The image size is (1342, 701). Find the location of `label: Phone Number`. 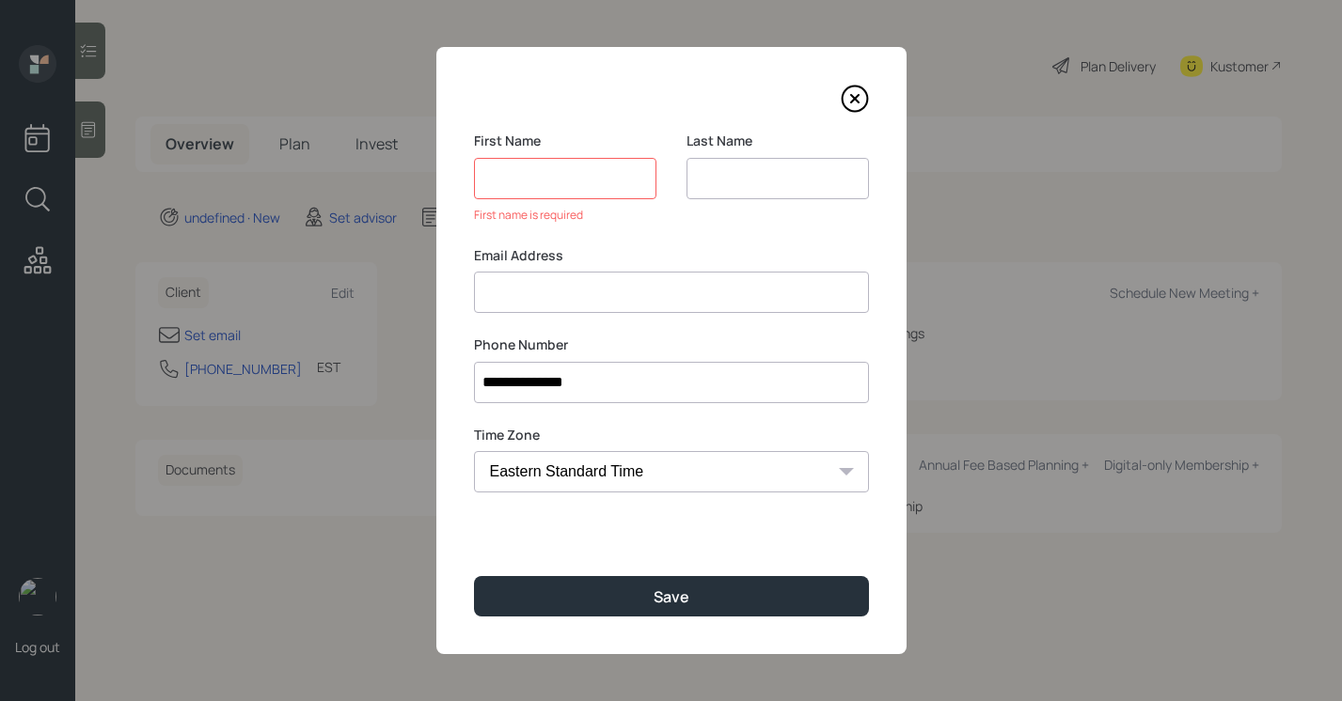

label: Phone Number is located at coordinates (671, 345).